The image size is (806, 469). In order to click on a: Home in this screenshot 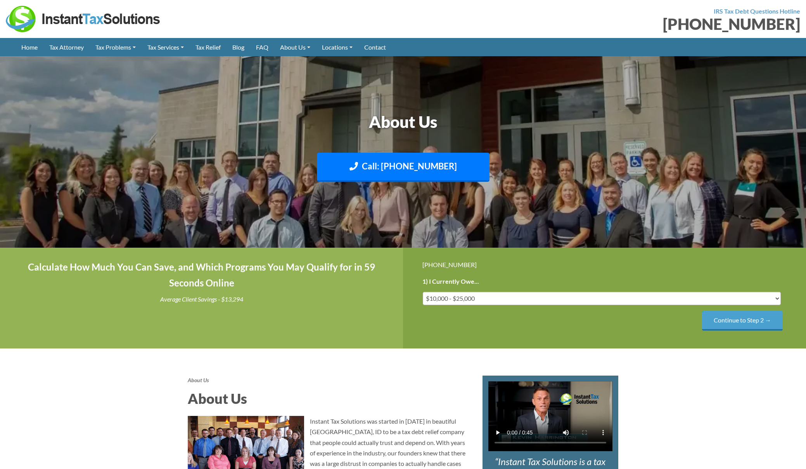, I will do `click(29, 47)`.